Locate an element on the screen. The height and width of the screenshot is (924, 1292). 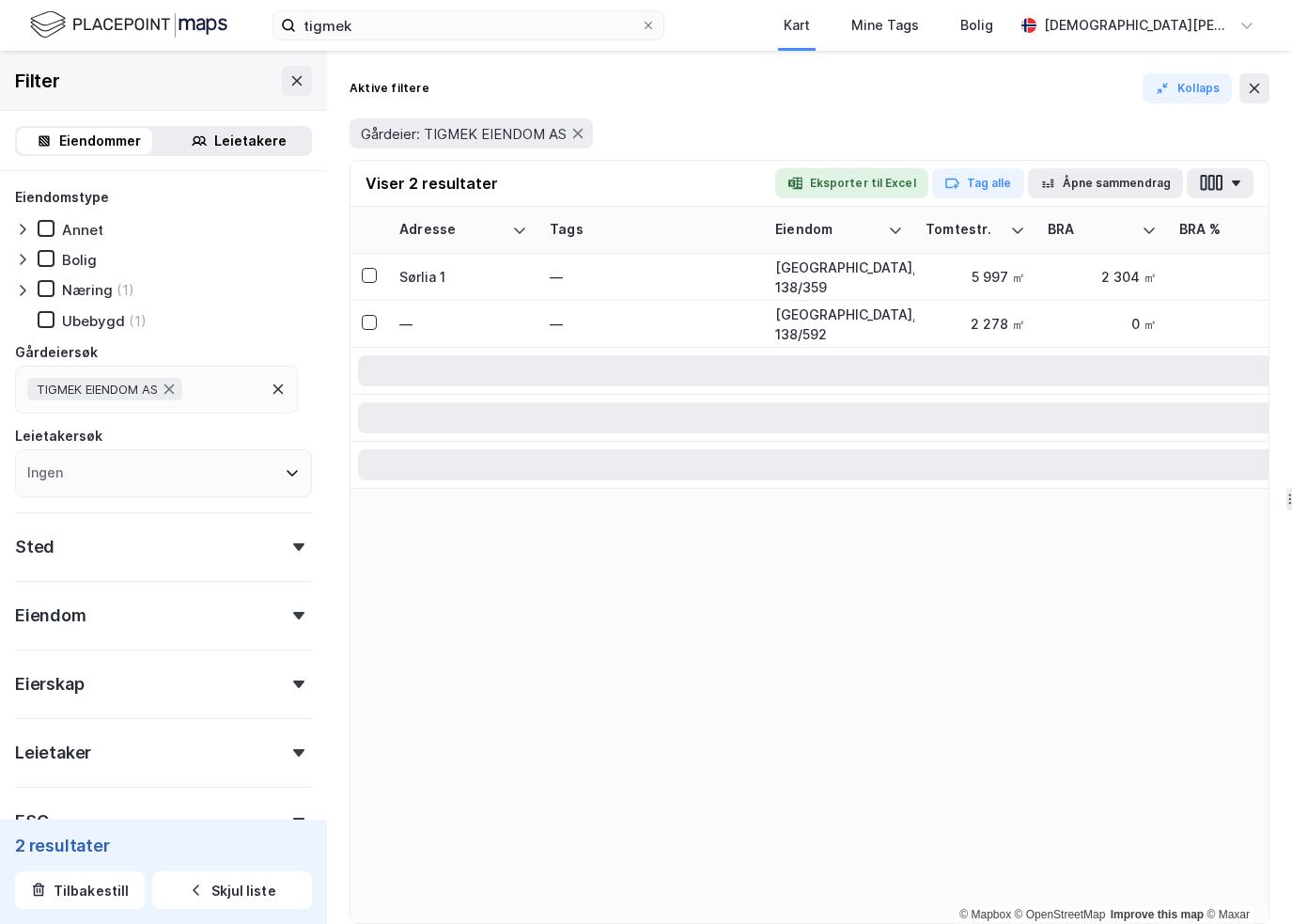
div: Viser 2 resultater is located at coordinates (431, 183).